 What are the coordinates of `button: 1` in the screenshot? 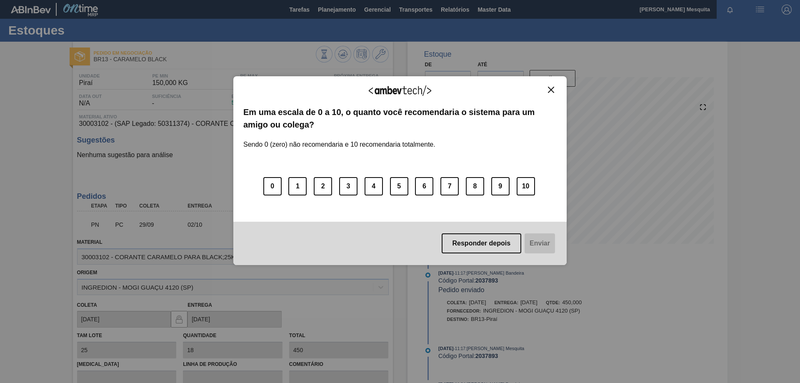 It's located at (297, 186).